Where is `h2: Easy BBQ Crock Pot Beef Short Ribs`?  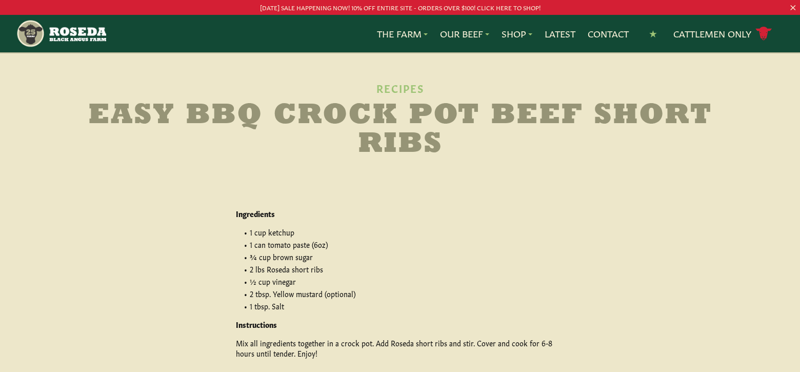 h2: Easy BBQ Crock Pot Beef Short Ribs is located at coordinates (400, 130).